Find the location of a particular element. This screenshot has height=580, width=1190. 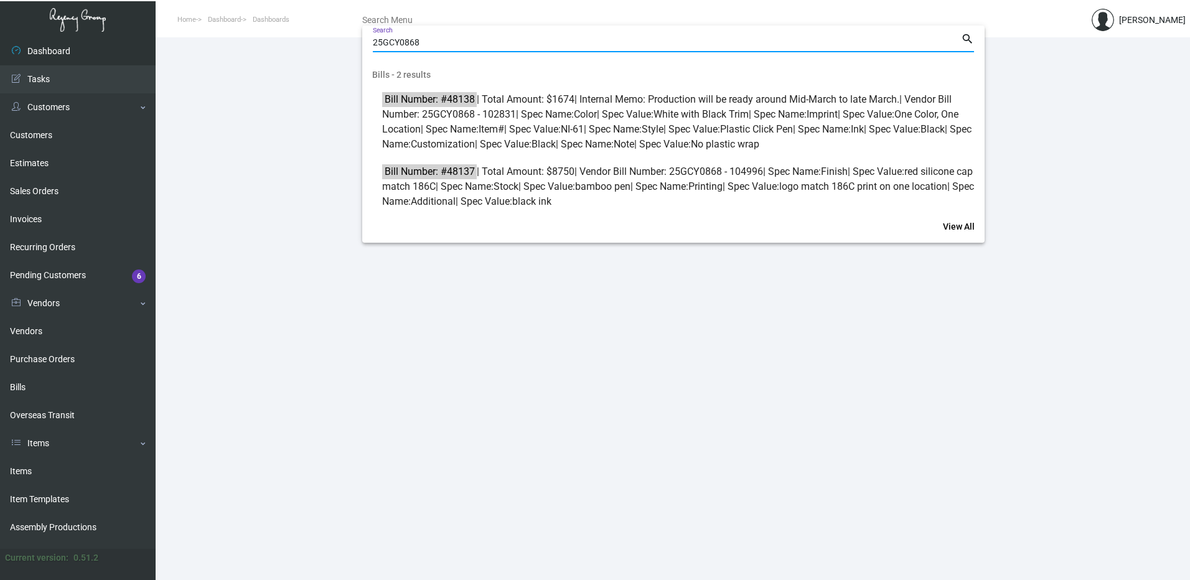

span: | Total Amount: $1674 | Internal Memo: Production will be ready around Mid-March to late March. |... is located at coordinates (680, 122).